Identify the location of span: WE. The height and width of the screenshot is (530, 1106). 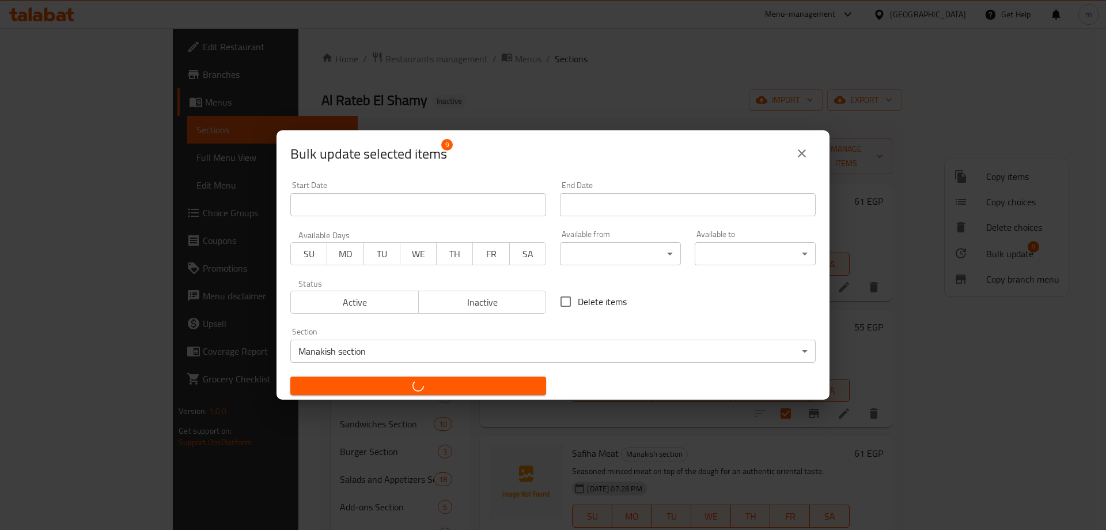
(418, 254).